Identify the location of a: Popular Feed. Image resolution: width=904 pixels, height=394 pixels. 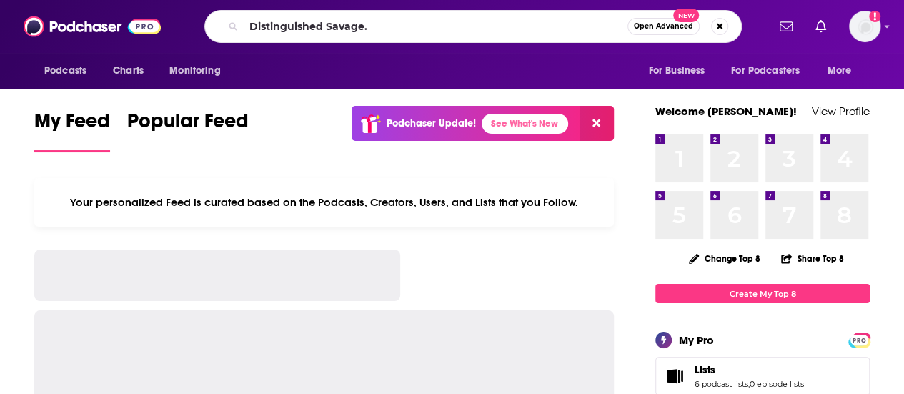
(188, 130).